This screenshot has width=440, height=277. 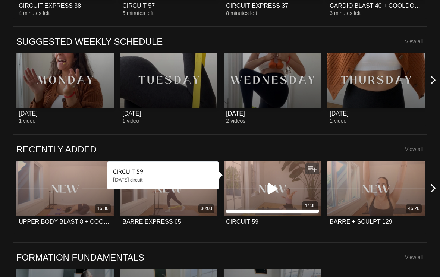 What do you see at coordinates (65, 13) in the screenshot?
I see `div: 4 minutes left` at bounding box center [65, 13].